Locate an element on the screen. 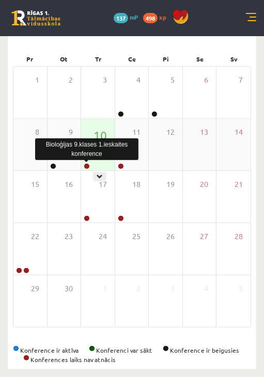 Image resolution: width=264 pixels, height=377 pixels. span: 12 is located at coordinates (170, 132).